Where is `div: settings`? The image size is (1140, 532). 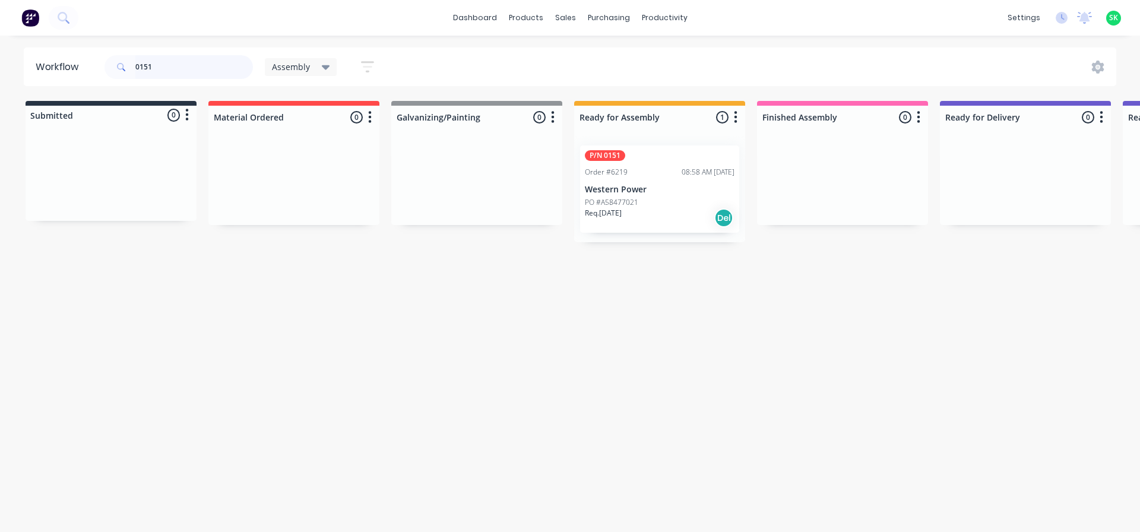 div: settings is located at coordinates (1023, 18).